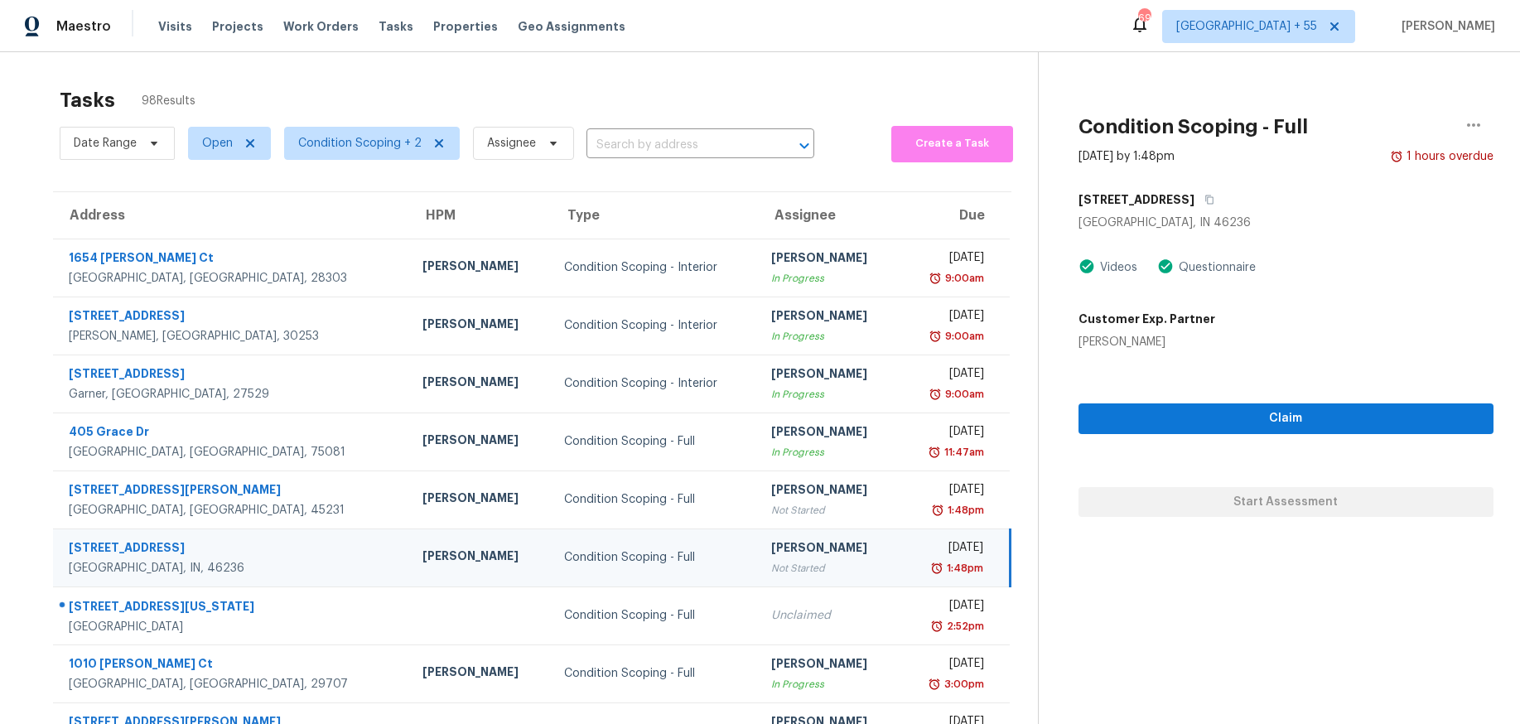 Image resolution: width=1520 pixels, height=724 pixels. What do you see at coordinates (1116, 268) in the screenshot?
I see `div: Videos` at bounding box center [1116, 268].